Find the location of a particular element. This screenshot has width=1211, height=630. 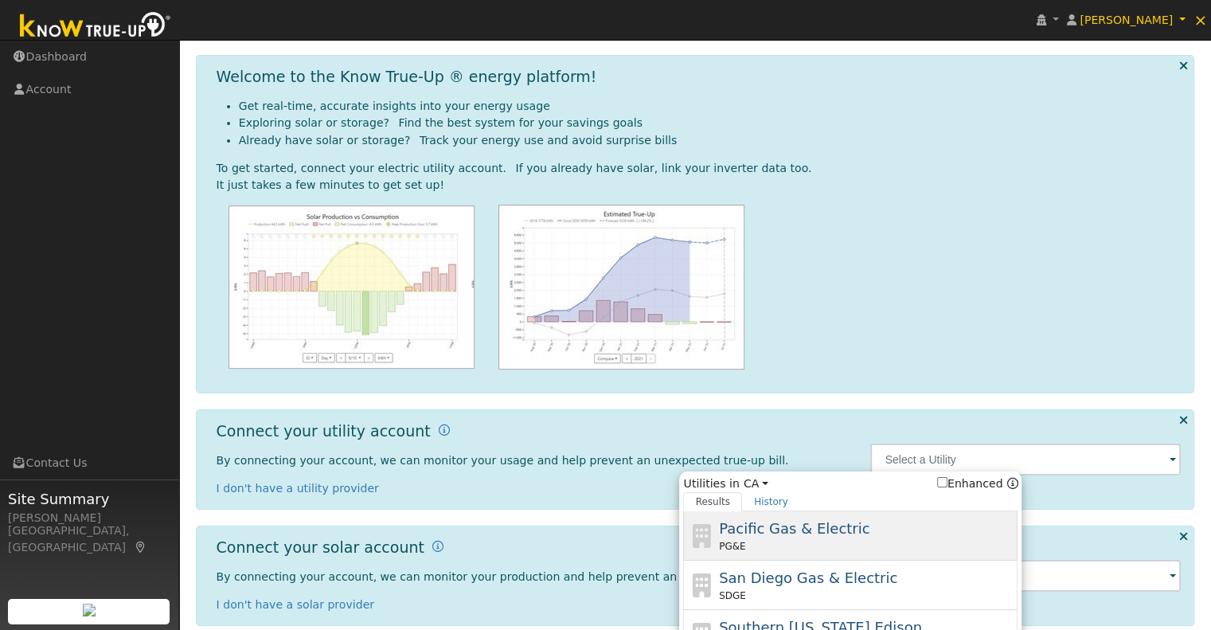

div: It just takes a few minutes to get set up! is located at coordinates (699, 185).